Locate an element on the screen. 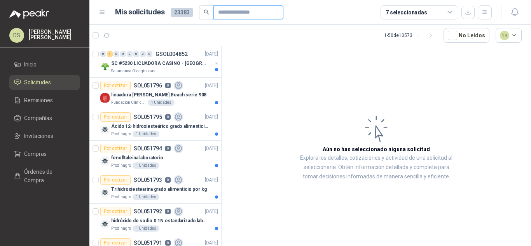  p: hidróxido de sodio 0.1N estandarizado laboratorio is located at coordinates (159, 221).